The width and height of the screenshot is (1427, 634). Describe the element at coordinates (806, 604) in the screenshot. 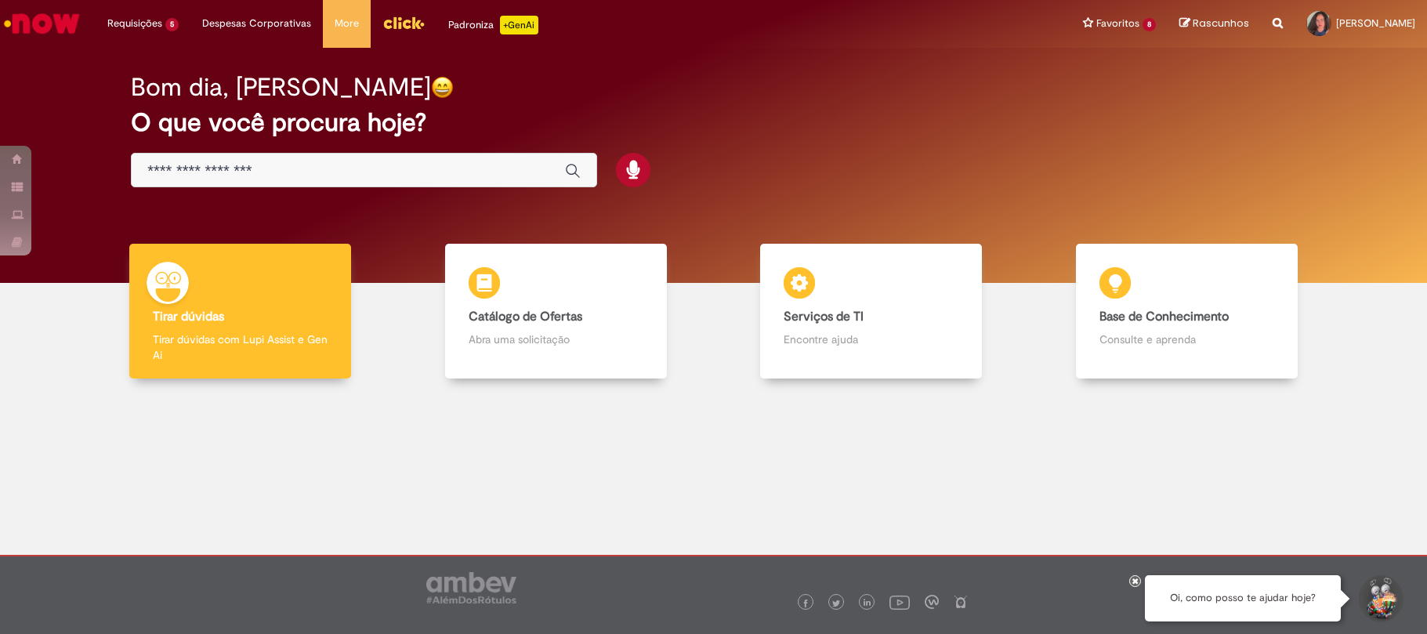

I see `img: logo_footer_facebook.png` at that location.